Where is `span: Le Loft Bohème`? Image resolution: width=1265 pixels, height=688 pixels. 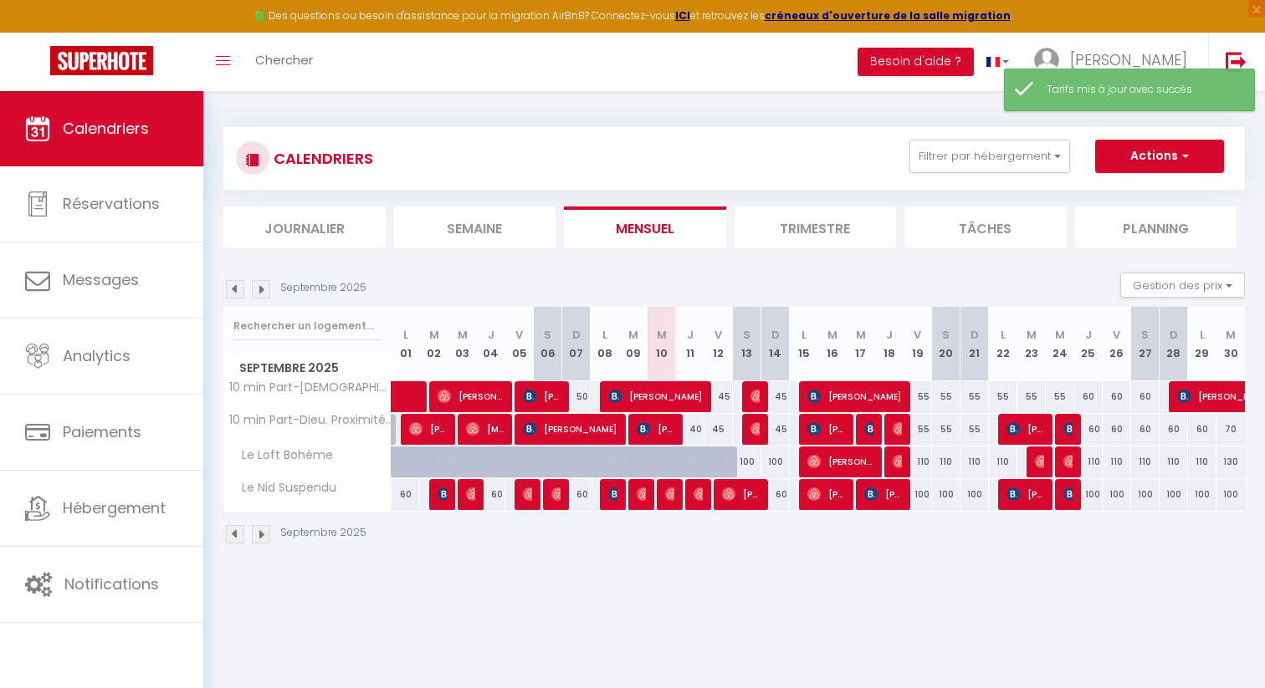 span: Le Loft Bohème is located at coordinates (282, 456).